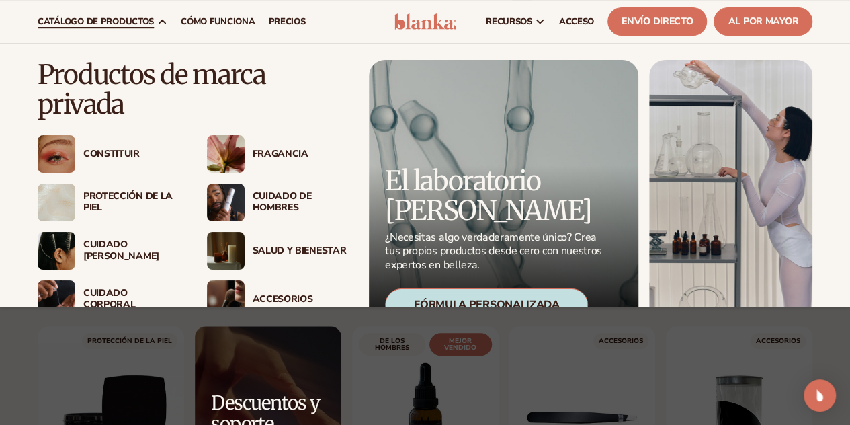 Image resolution: width=850 pixels, height=425 pixels. I want to click on img: Hombre sosteniendo una botella de crema hidratante., so click(226, 202).